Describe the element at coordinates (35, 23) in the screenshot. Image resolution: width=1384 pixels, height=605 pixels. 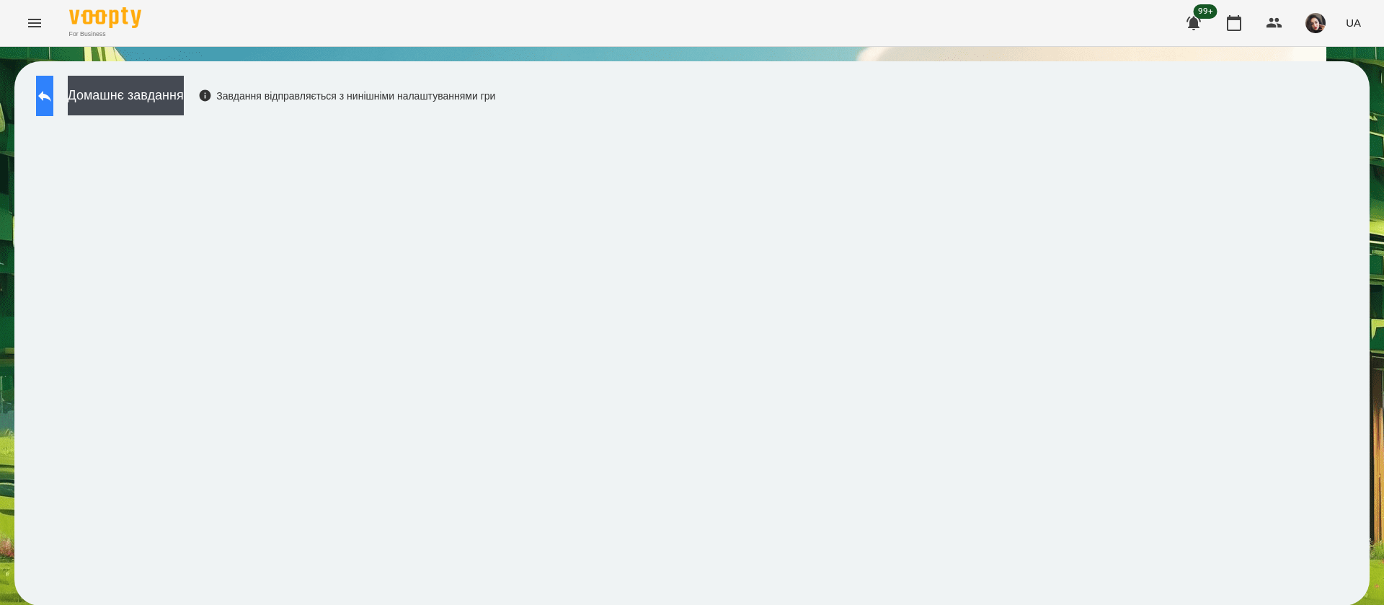
I see `button: Menu` at that location.